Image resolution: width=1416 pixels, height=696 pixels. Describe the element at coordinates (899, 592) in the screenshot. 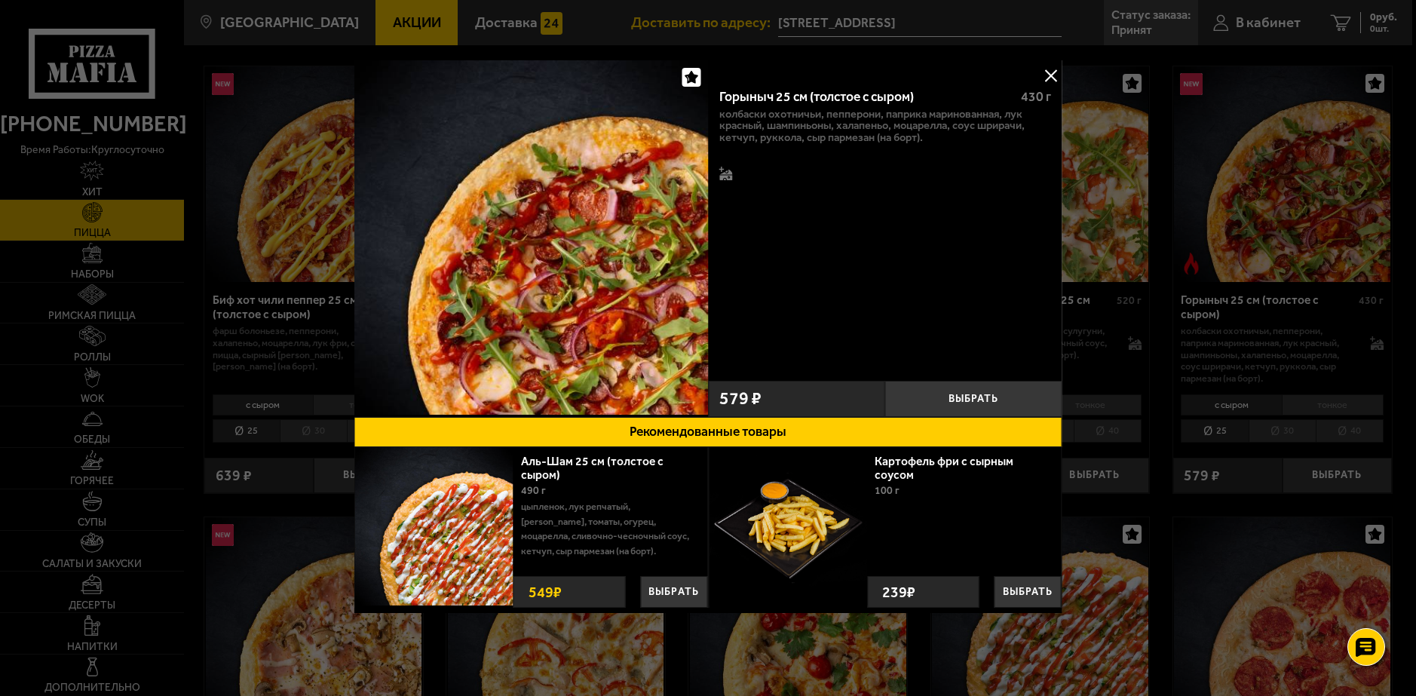

I see `strong: 239 ₽` at that location.